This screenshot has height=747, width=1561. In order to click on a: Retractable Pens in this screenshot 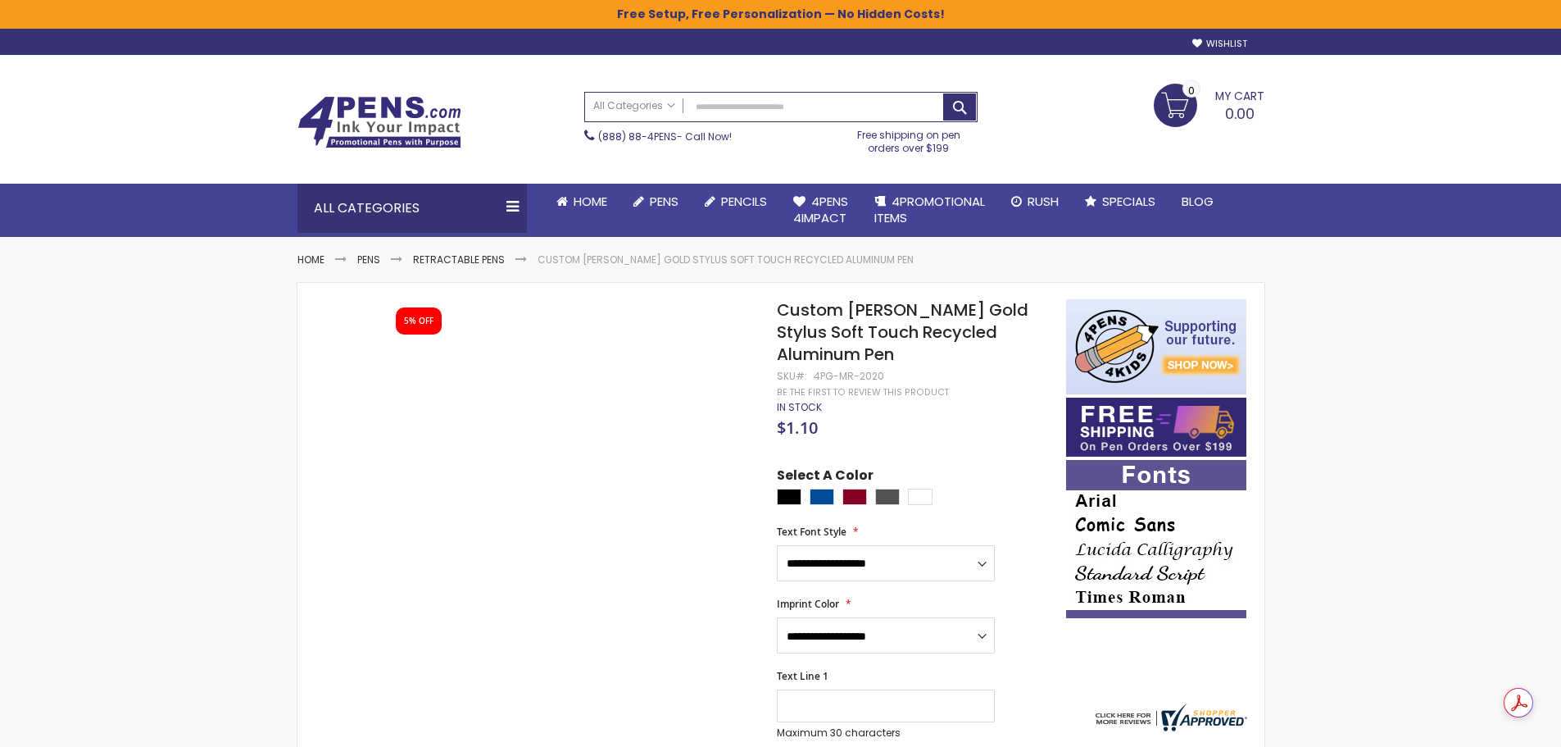, I will do `click(459, 259)`.